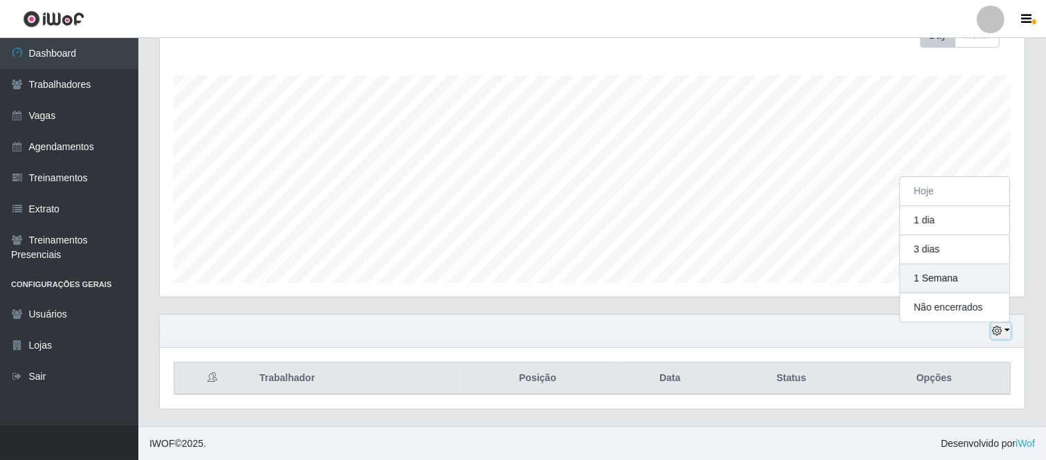 The height and width of the screenshot is (460, 1046). Describe the element at coordinates (53, 19) in the screenshot. I see `img: CoreUI Logo` at that location.